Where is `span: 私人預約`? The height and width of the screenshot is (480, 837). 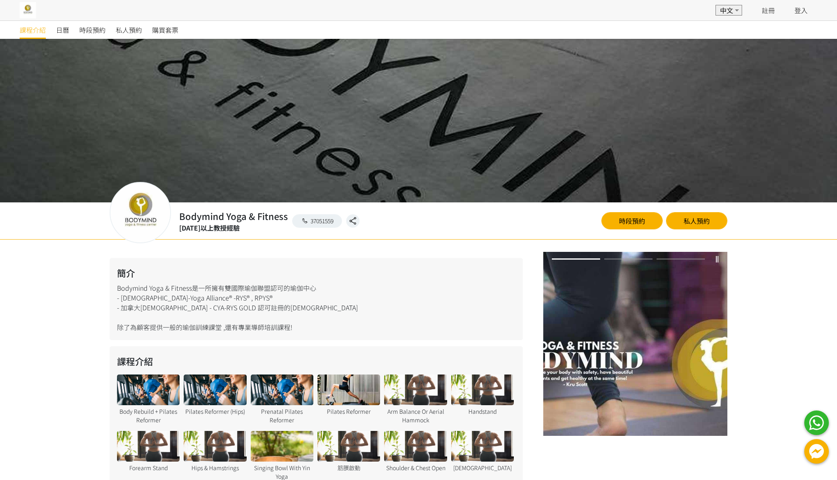
span: 私人預約 is located at coordinates (129, 30).